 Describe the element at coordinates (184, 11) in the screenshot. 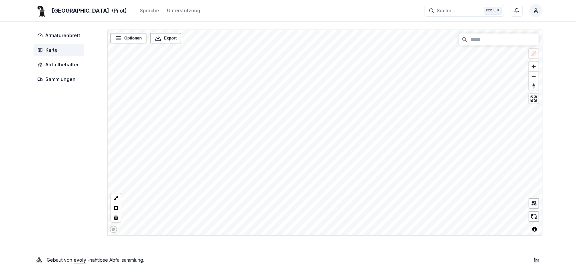

I see `a: Unterstützung` at that location.